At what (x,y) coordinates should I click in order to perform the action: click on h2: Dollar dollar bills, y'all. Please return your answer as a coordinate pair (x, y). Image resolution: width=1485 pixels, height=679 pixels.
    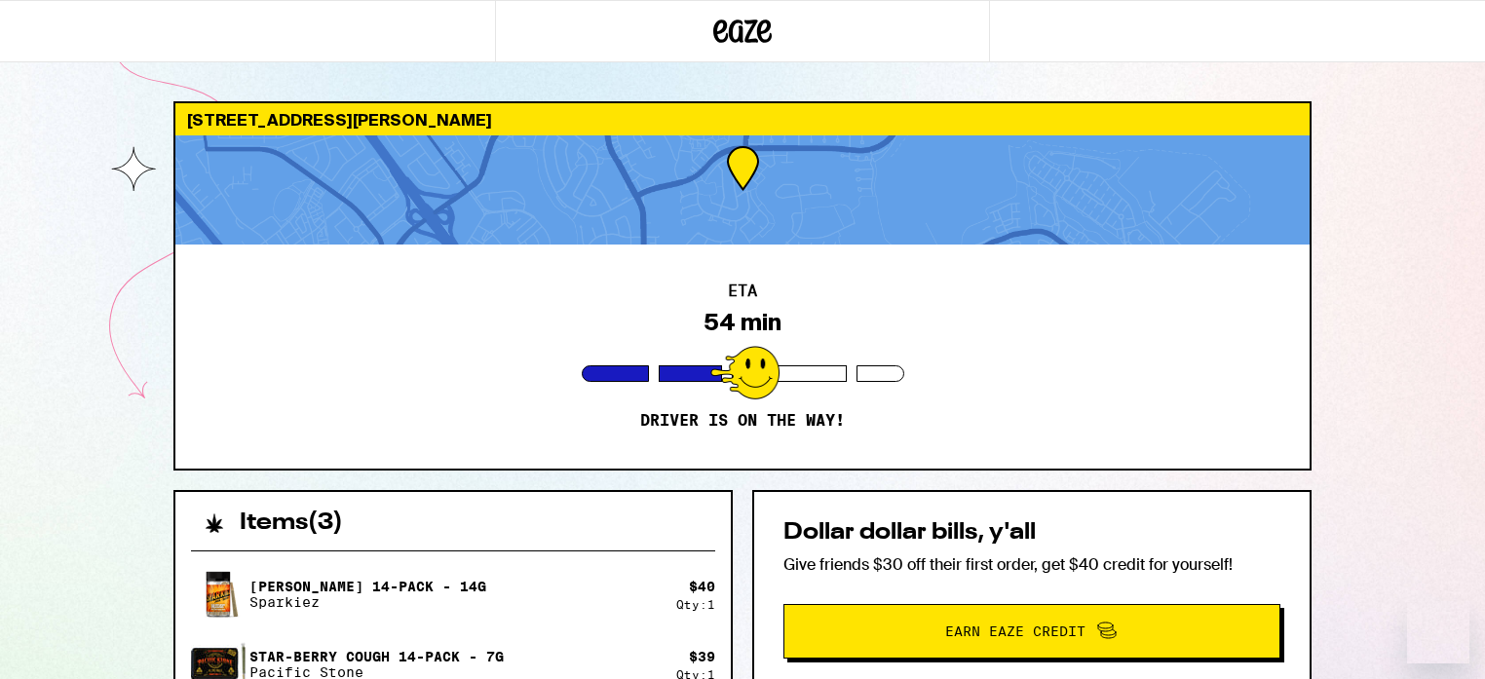
    Looking at the image, I should click on (1032, 533).